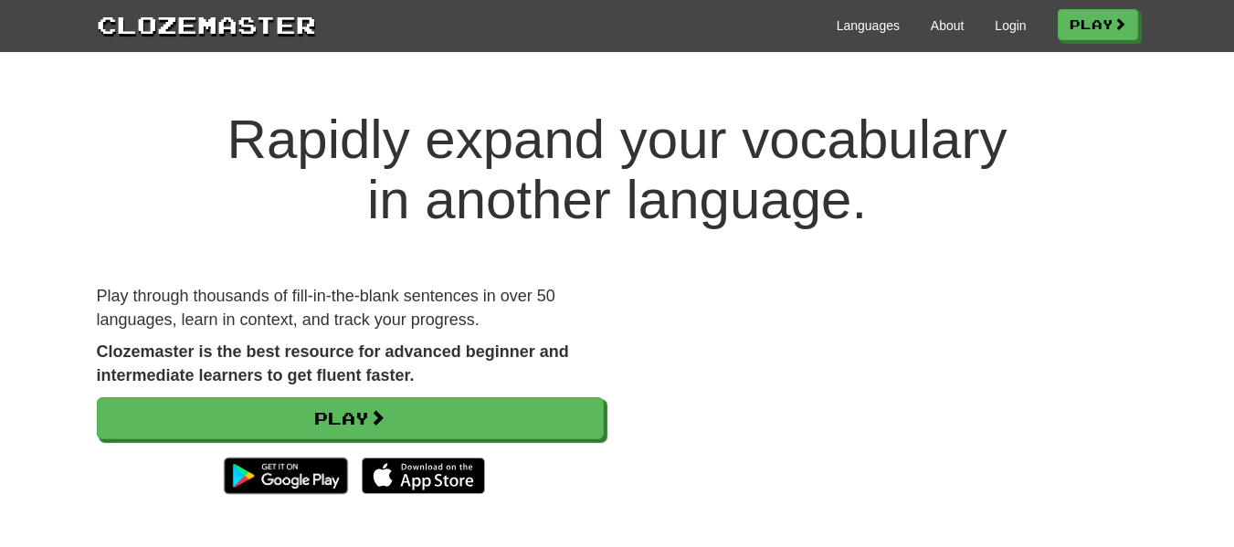 This screenshot has height=547, width=1234. What do you see at coordinates (332, 363) in the screenshot?
I see `strong: Clozemaster is the best resource for advanced beginner and intermediate learners to get fluent fa...` at bounding box center [332, 363].